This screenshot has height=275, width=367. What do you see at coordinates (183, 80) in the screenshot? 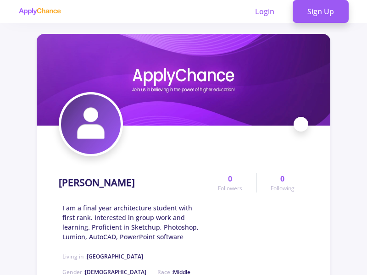
I see `img: Reza Rezaeifarcover image` at bounding box center [183, 80].